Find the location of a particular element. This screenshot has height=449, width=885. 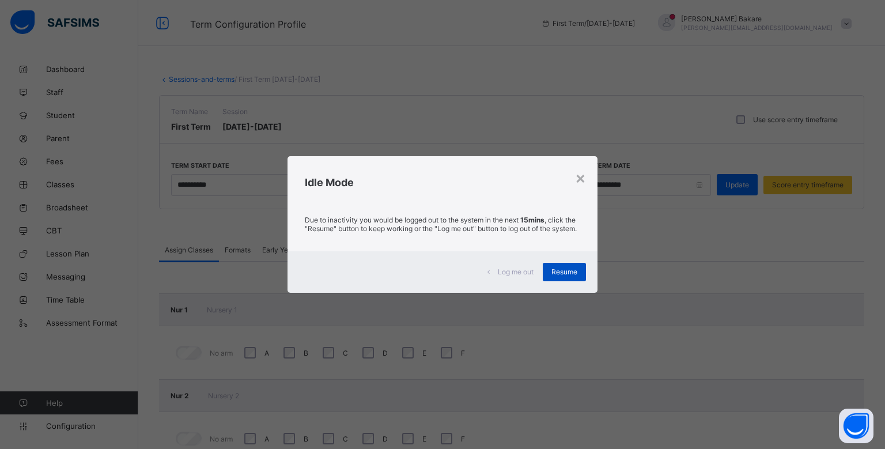

strong: 15mins is located at coordinates (533, 220).